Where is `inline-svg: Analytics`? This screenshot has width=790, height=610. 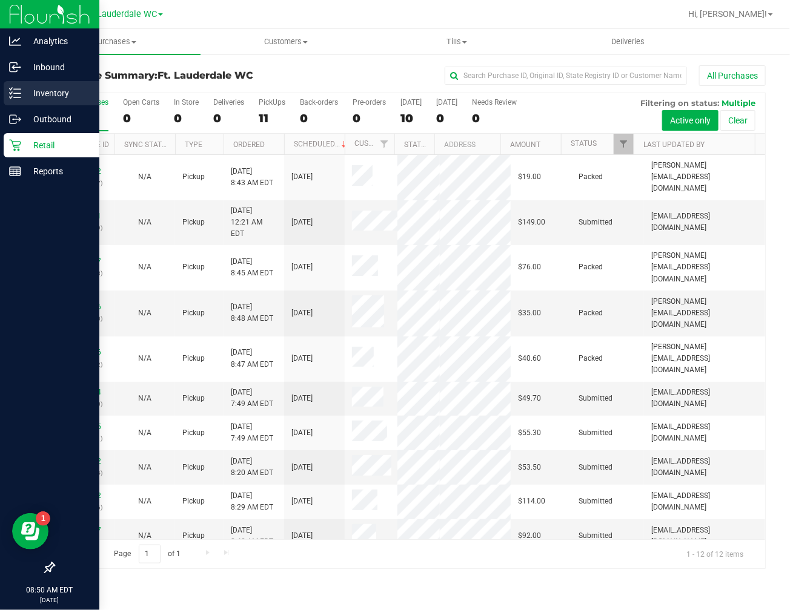 inline-svg: Analytics is located at coordinates (15, 41).